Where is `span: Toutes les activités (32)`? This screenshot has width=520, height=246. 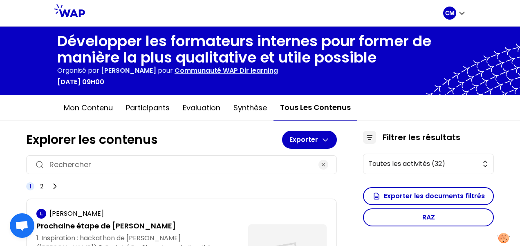 span: Toutes les activités (32) is located at coordinates (423, 164).